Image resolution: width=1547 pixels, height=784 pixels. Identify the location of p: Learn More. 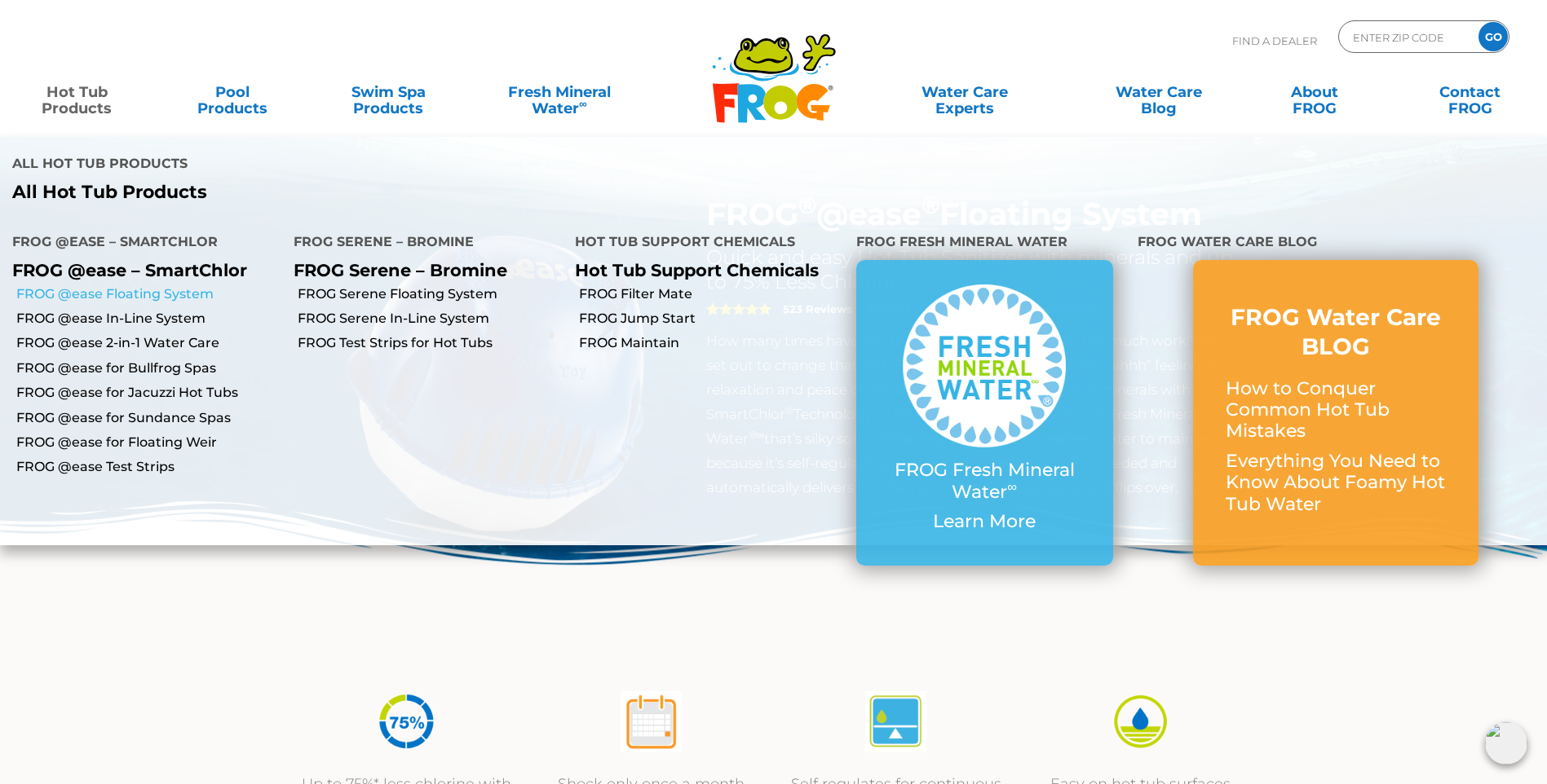
(984, 522).